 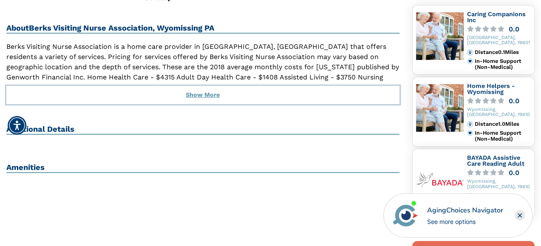 I want to click on a: Home Helpers - Wyomissing, so click(x=491, y=89).